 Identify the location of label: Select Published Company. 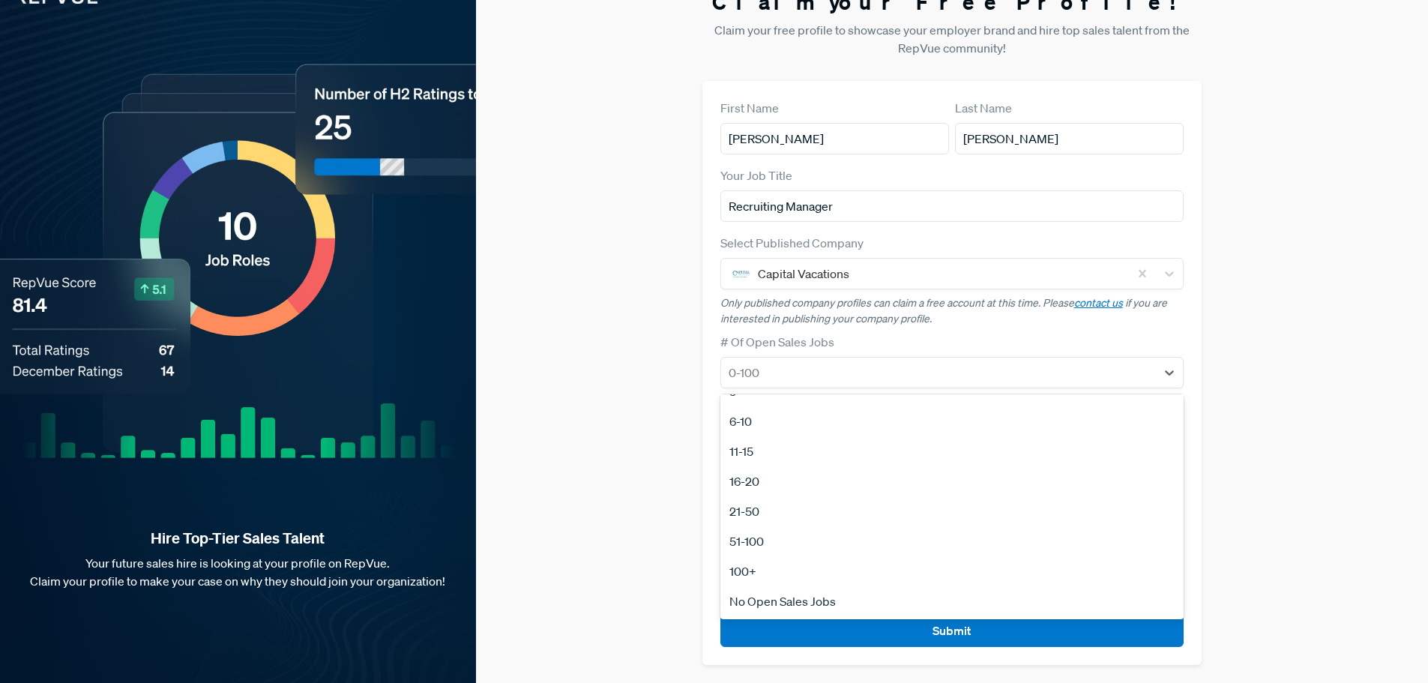
(791, 243).